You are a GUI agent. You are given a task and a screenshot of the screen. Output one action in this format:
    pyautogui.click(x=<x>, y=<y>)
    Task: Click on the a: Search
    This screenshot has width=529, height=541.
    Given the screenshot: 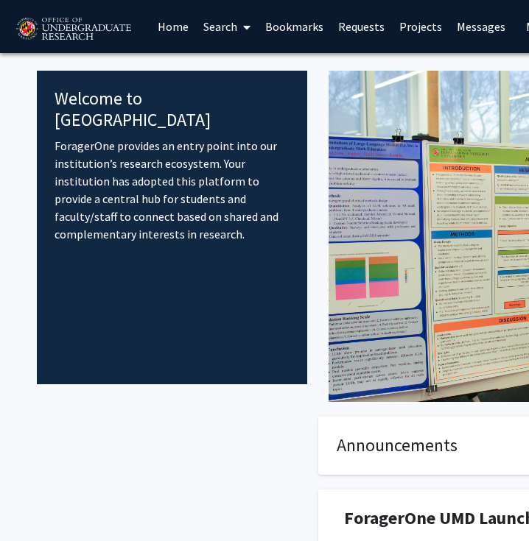 What is the action you would take?
    pyautogui.click(x=227, y=27)
    